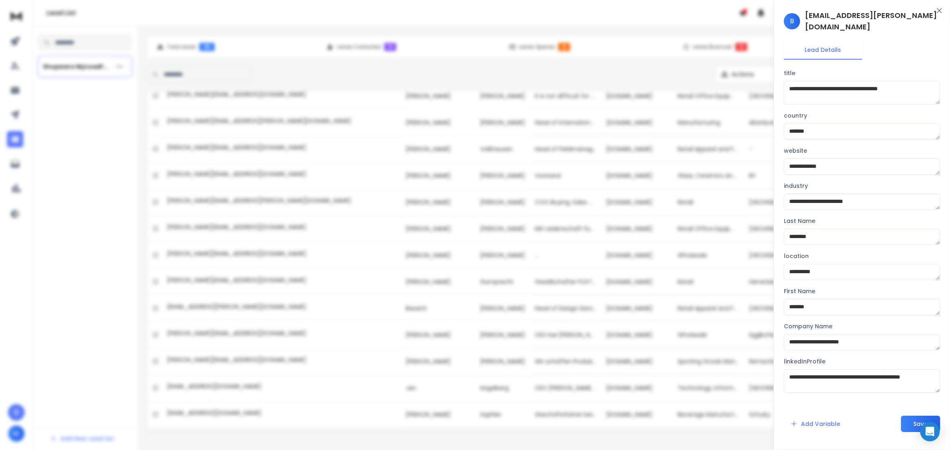 The image size is (950, 450). What do you see at coordinates (796, 256) in the screenshot?
I see `label: location` at bounding box center [796, 256].